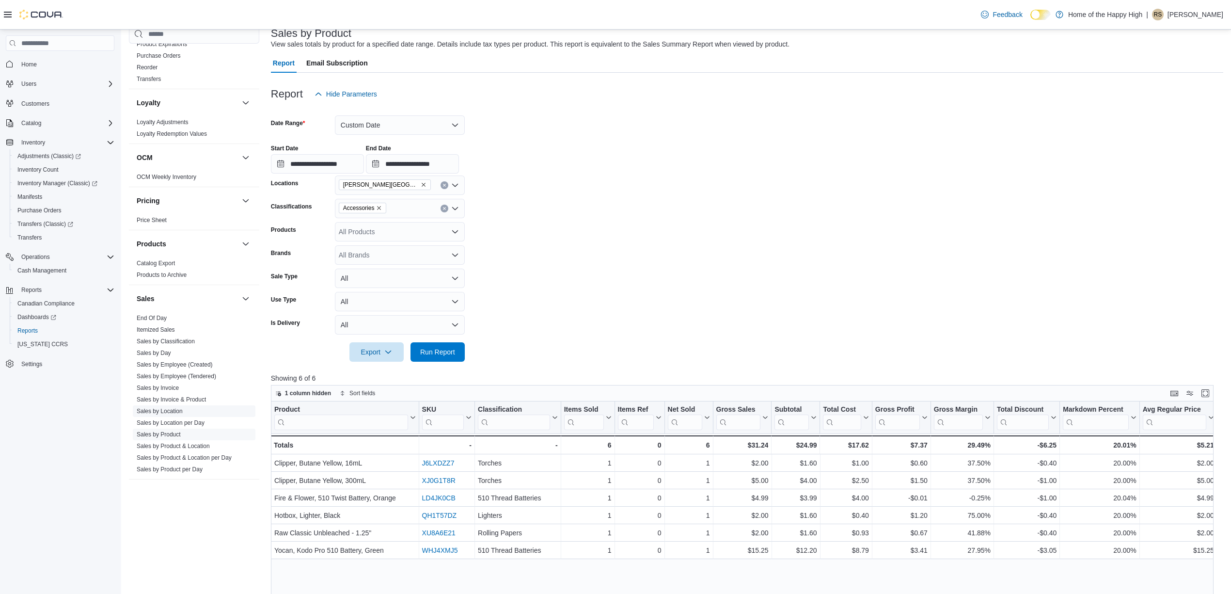  I want to click on p: Home of the Happy High, so click(1105, 15).